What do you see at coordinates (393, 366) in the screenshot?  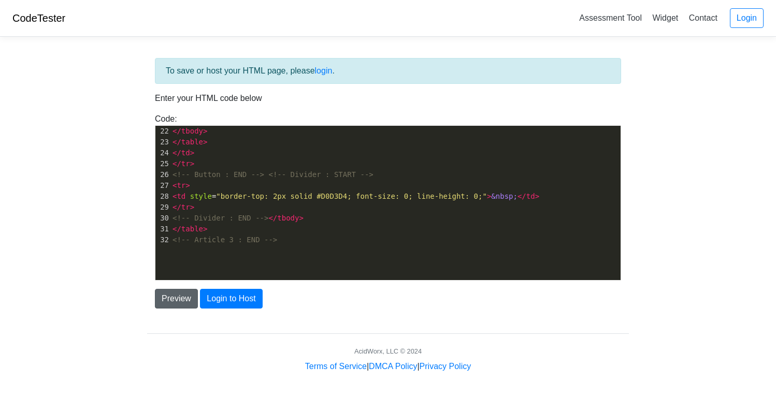 I see `a: DMCA Policy` at bounding box center [393, 366].